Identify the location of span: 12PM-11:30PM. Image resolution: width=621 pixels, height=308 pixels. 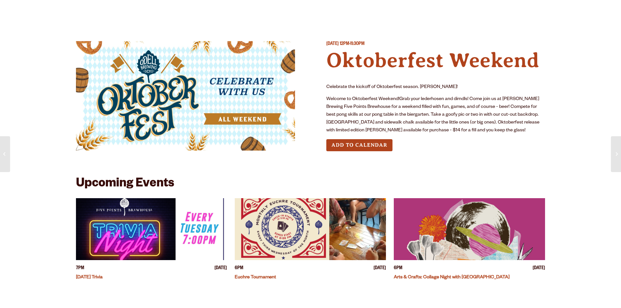
(352, 44).